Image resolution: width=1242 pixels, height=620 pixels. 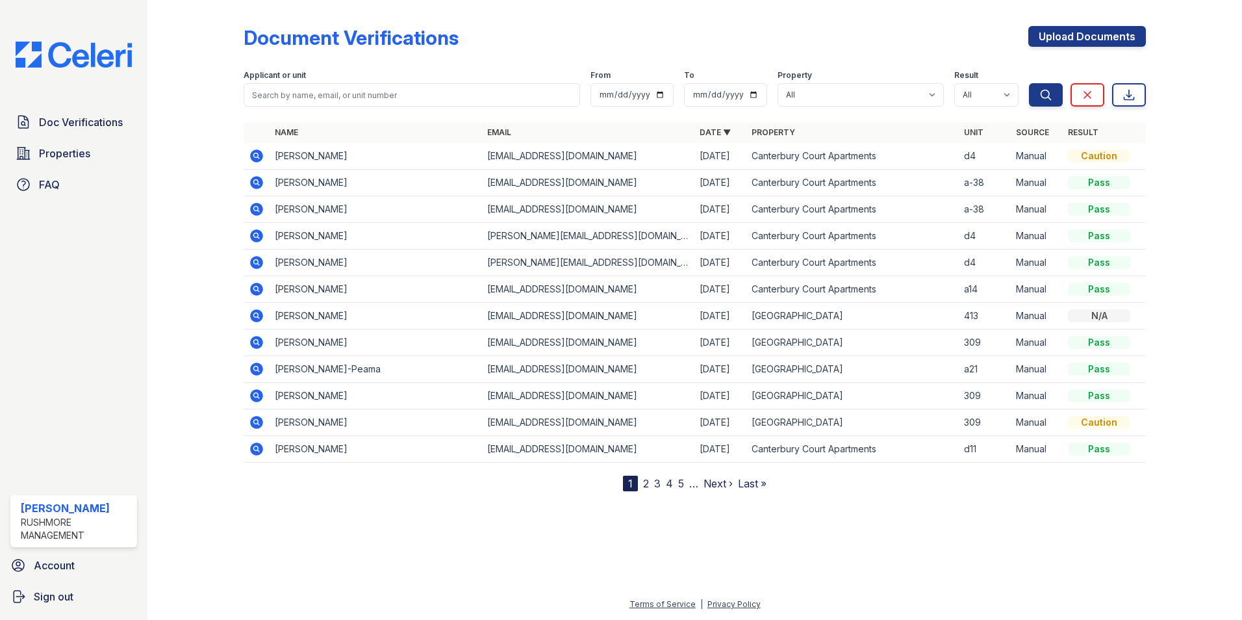 I want to click on label: From, so click(x=600, y=75).